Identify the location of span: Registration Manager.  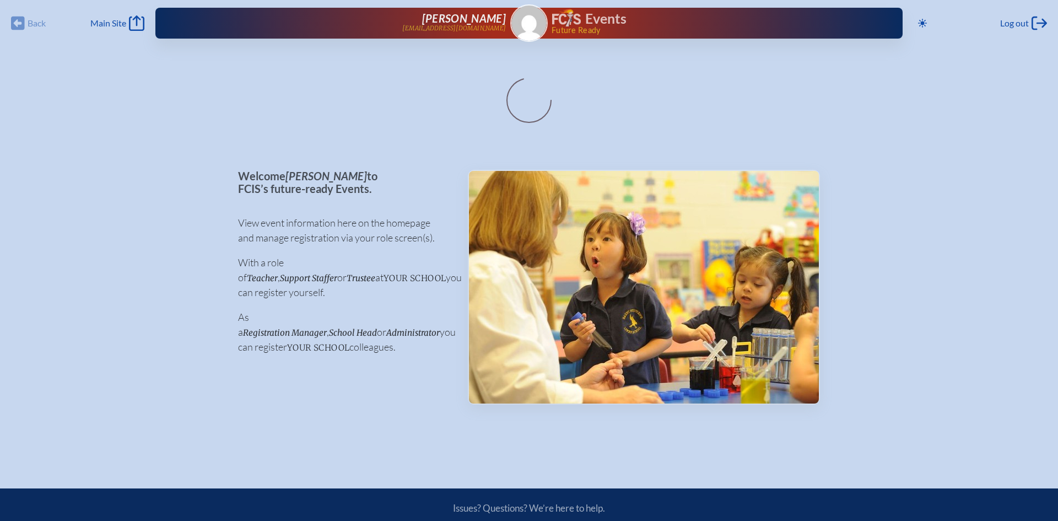
(285, 332).